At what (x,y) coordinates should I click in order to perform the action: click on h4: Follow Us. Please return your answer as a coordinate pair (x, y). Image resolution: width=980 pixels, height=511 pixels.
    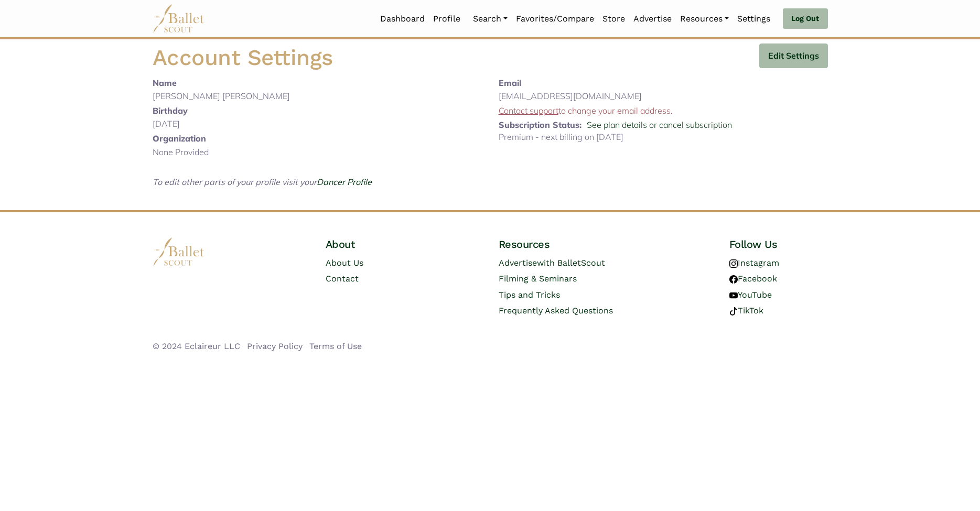
    Looking at the image, I should click on (779, 244).